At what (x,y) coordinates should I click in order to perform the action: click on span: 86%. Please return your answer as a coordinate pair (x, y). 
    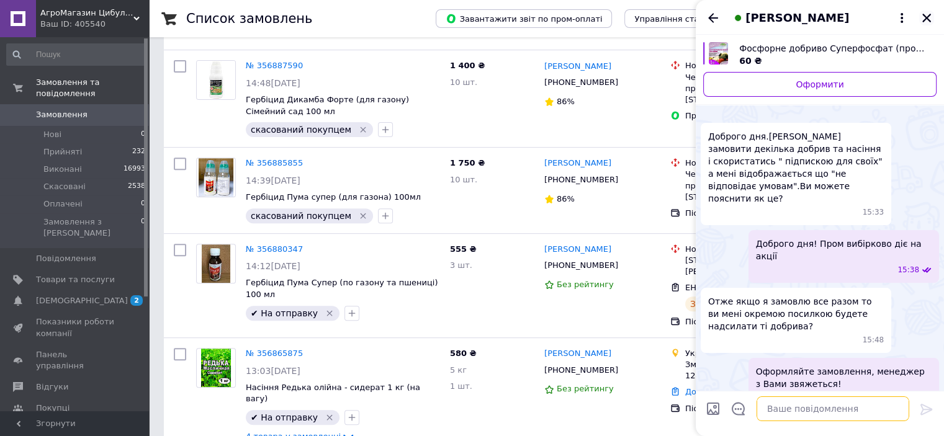
    Looking at the image, I should click on (565, 101).